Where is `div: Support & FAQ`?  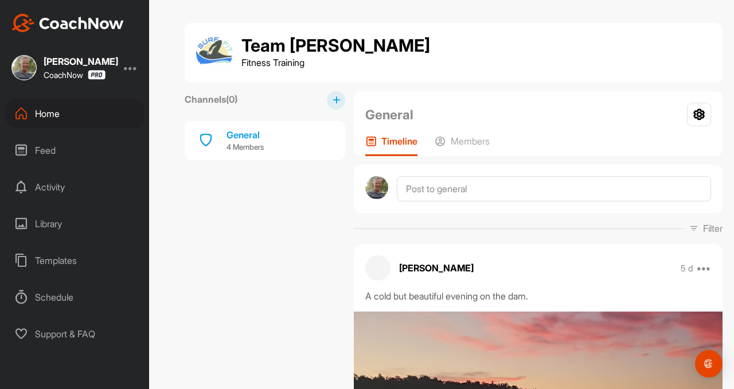
div: Support & FAQ is located at coordinates (75, 334).